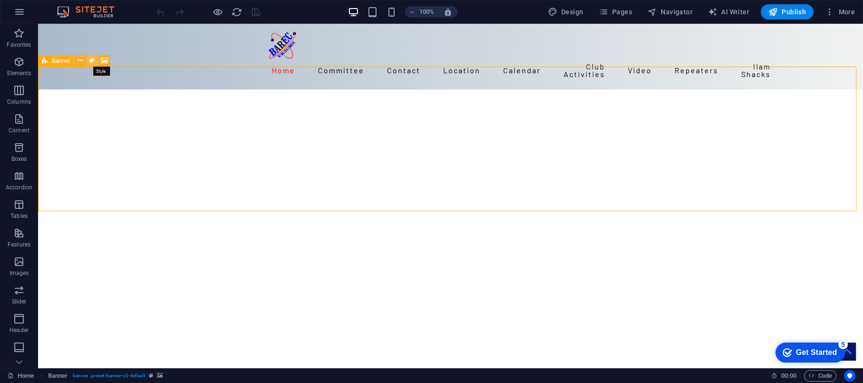 The image size is (863, 383). Describe the element at coordinates (19, 302) in the screenshot. I see `p: Slider` at that location.